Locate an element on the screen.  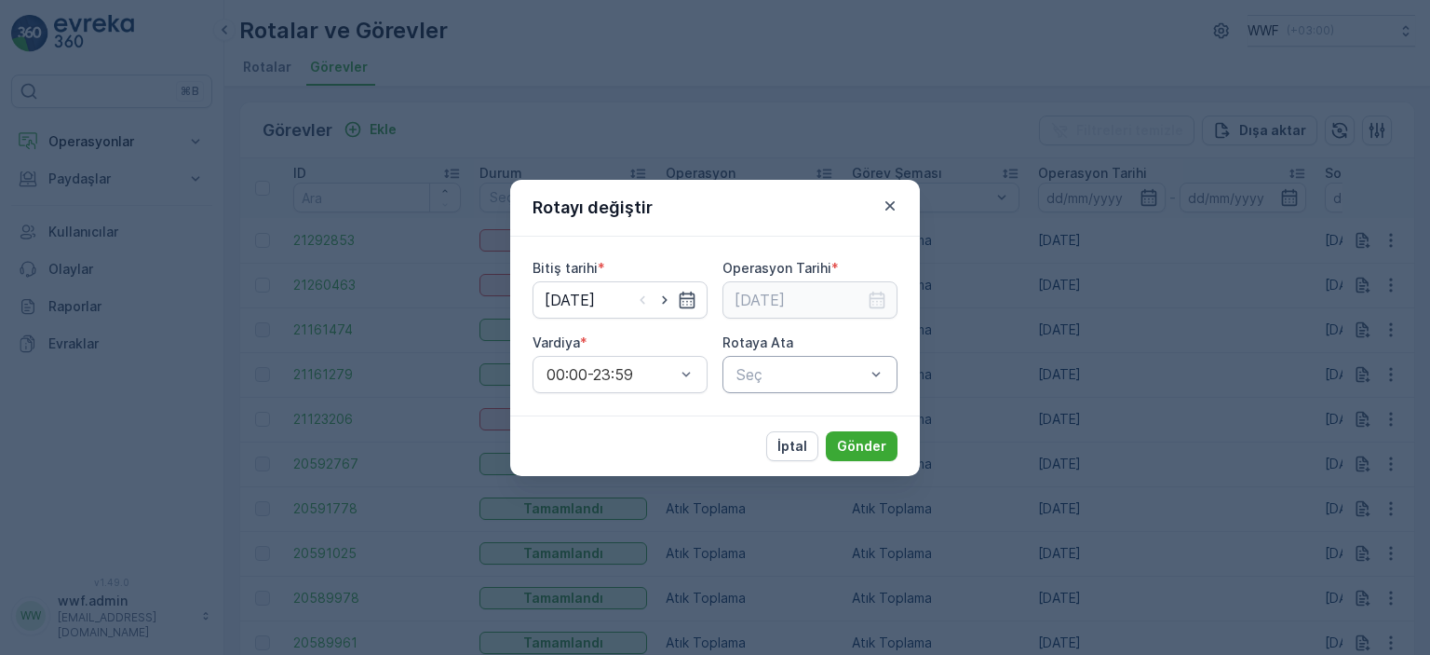
p: Gönder is located at coordinates (861, 446).